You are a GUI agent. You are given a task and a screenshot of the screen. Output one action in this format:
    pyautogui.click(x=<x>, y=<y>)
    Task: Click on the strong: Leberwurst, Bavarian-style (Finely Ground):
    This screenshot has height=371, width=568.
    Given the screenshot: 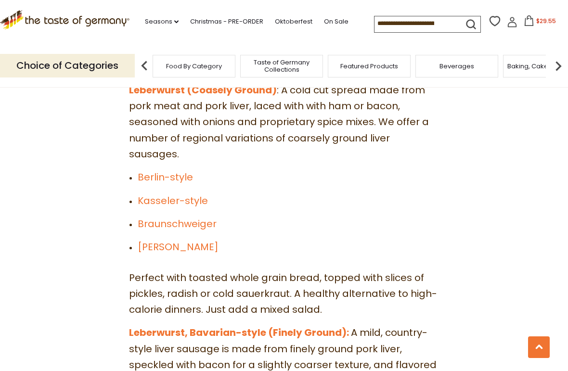 What is the action you would take?
    pyautogui.click(x=239, y=332)
    